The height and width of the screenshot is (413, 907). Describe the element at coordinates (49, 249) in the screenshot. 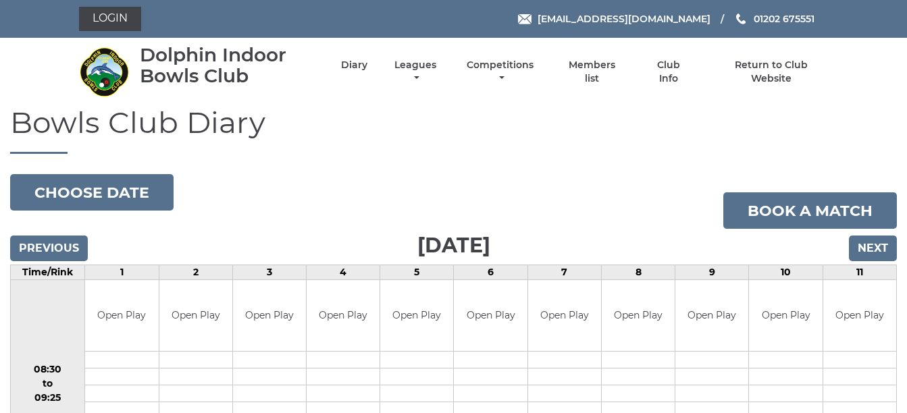

I see `input: Previous` at that location.